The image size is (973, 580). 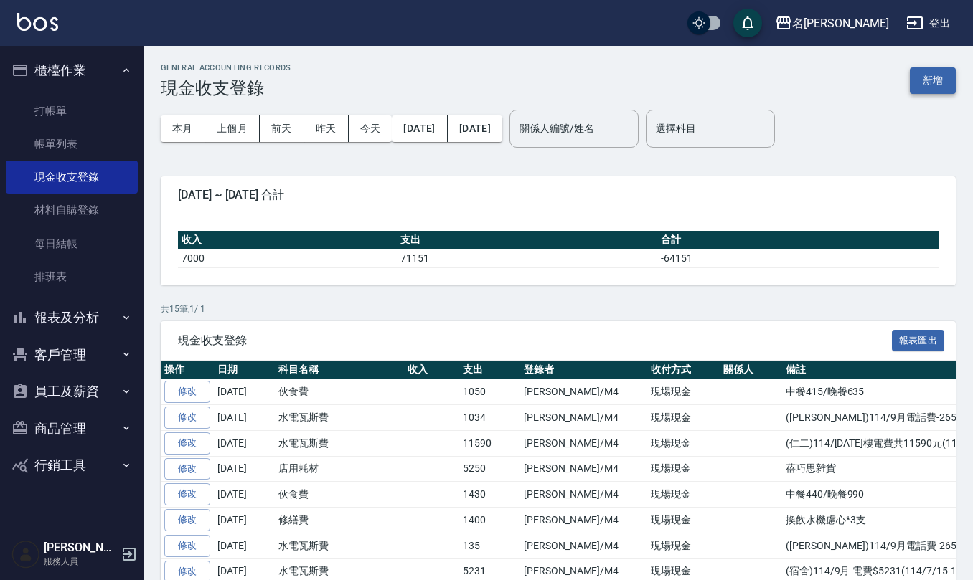 What do you see at coordinates (72, 277) in the screenshot?
I see `a: 排班表` at bounding box center [72, 277].